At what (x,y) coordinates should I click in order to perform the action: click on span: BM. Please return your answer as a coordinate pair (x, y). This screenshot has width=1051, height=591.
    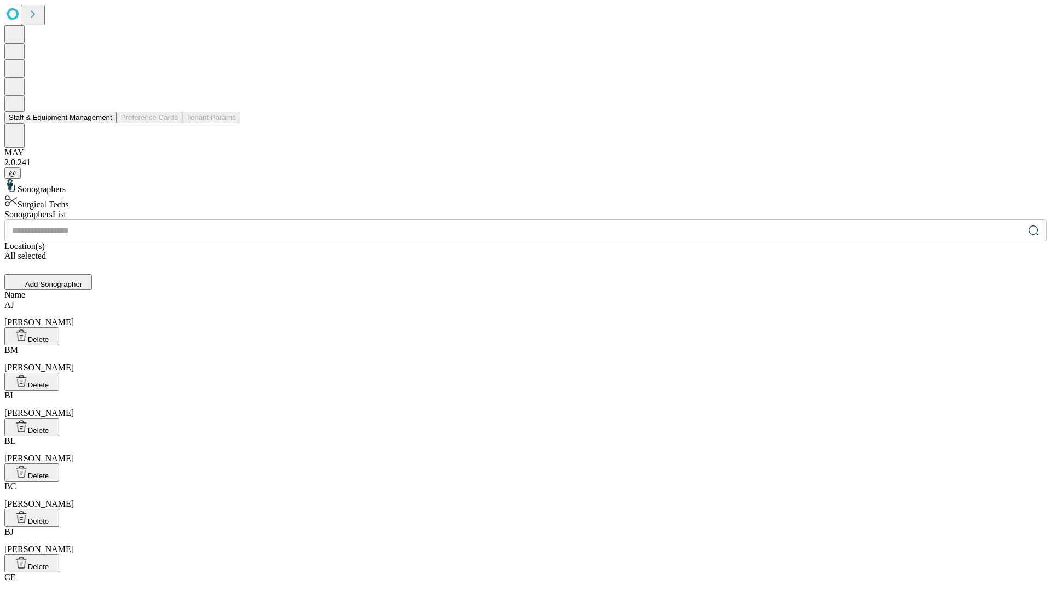
    Looking at the image, I should click on (11, 350).